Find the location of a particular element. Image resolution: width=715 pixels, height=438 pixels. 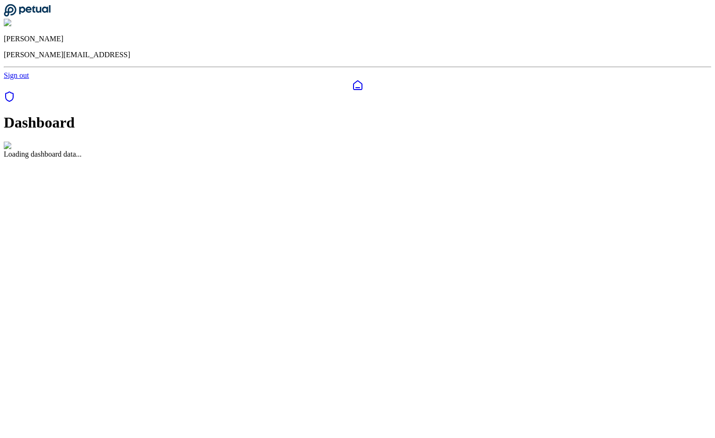

a: Go to Dashboard is located at coordinates (27, 14).